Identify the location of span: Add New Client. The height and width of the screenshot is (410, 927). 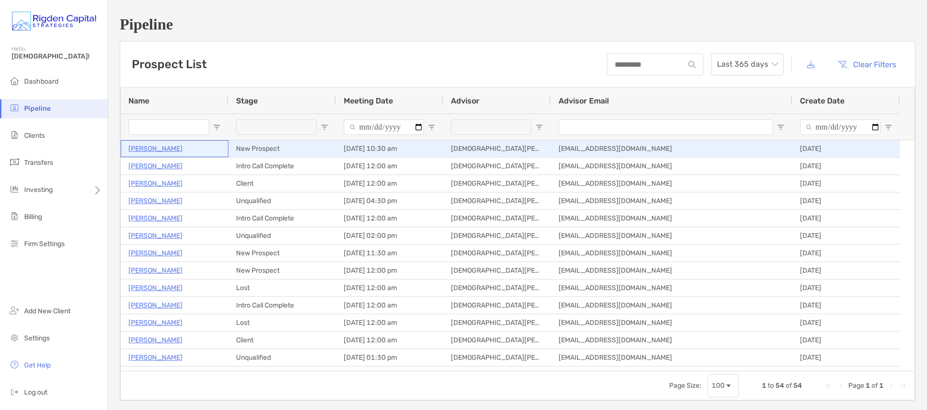
(47, 311).